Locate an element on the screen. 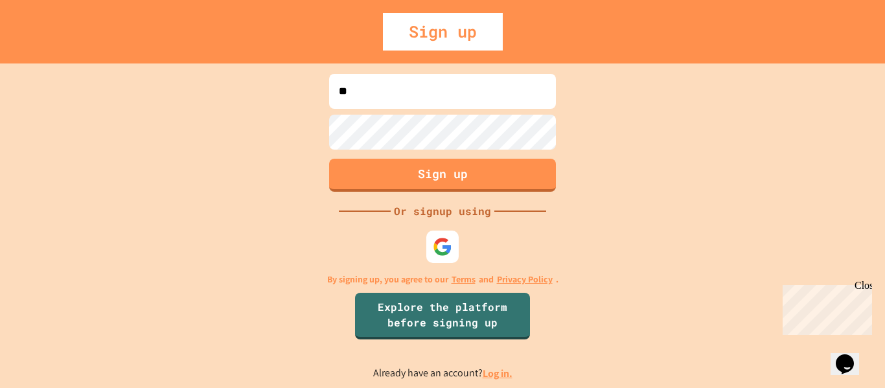 The height and width of the screenshot is (388, 885). button: Sign up is located at coordinates (442, 175).